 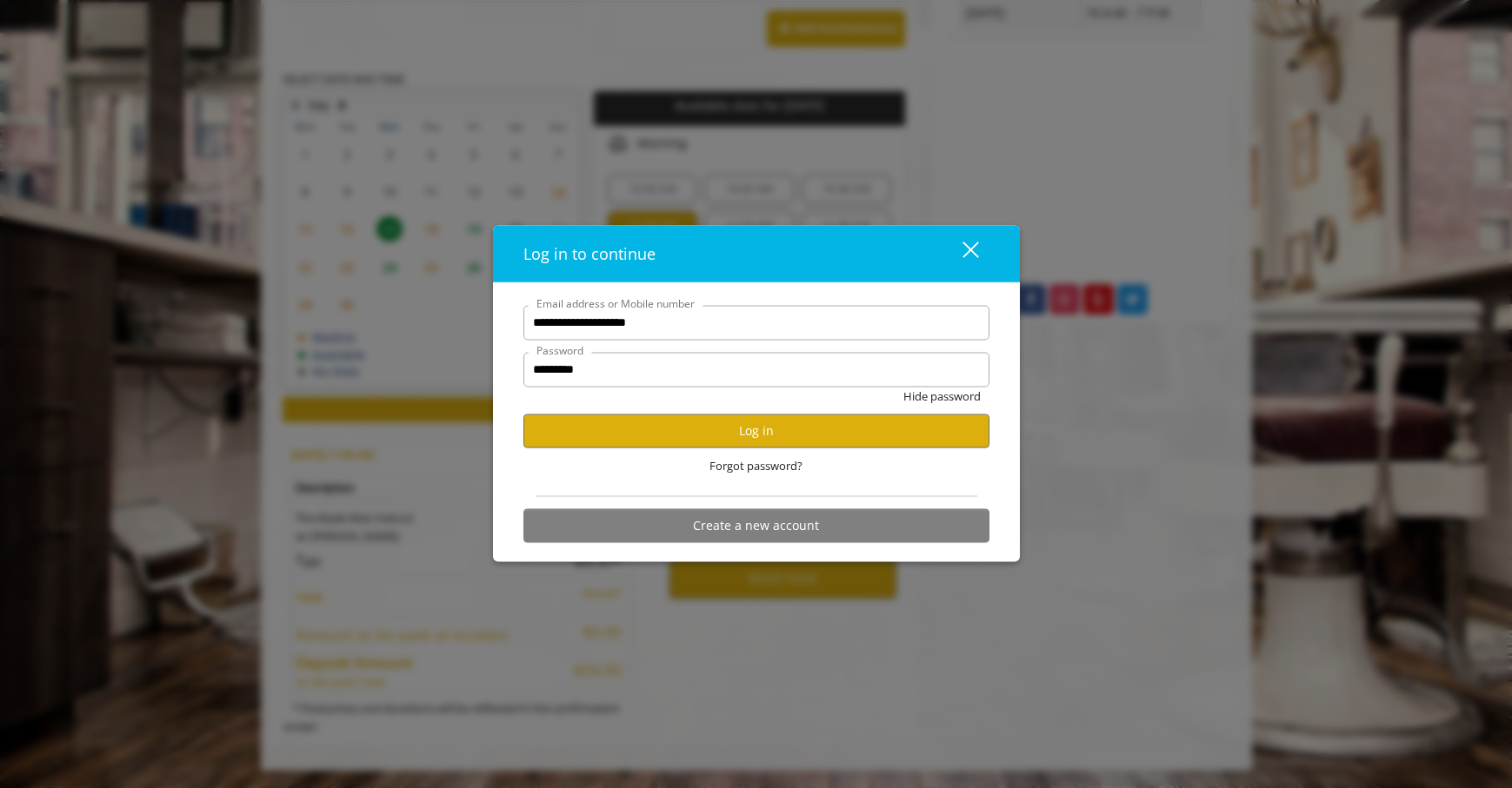 I want to click on span: Forgot password?, so click(x=756, y=465).